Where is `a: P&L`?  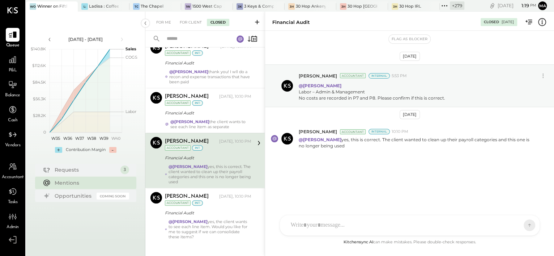
a: P&L is located at coordinates (13, 63).